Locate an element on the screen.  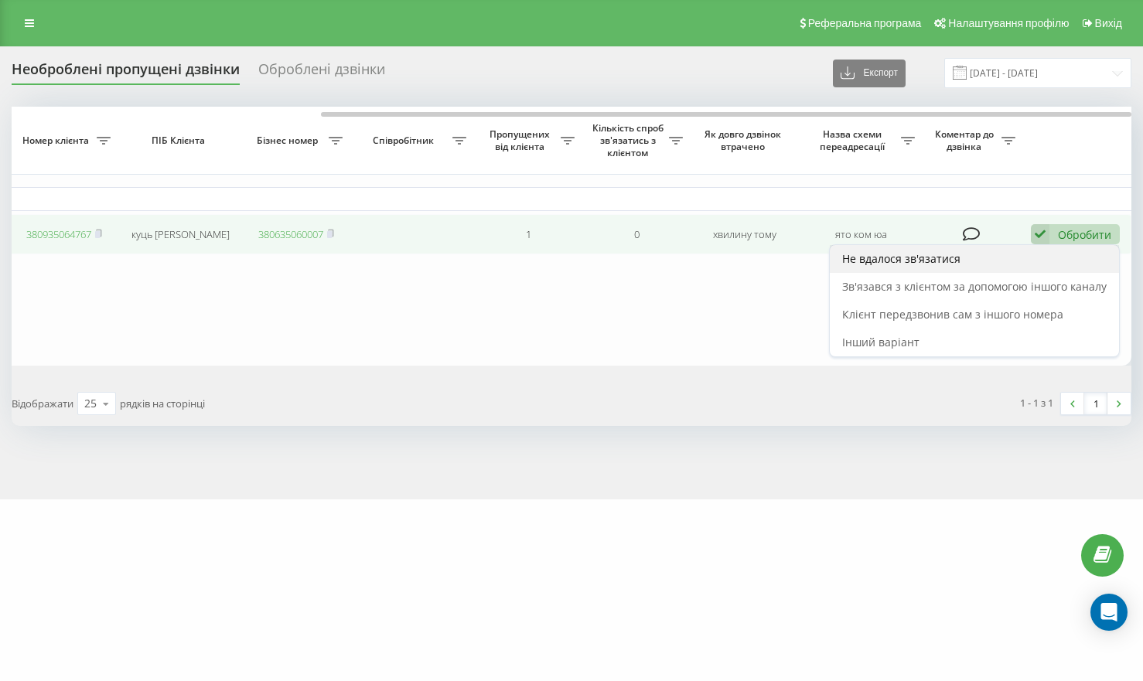
div: Необроблені пропущені дзвінки is located at coordinates (125, 73).